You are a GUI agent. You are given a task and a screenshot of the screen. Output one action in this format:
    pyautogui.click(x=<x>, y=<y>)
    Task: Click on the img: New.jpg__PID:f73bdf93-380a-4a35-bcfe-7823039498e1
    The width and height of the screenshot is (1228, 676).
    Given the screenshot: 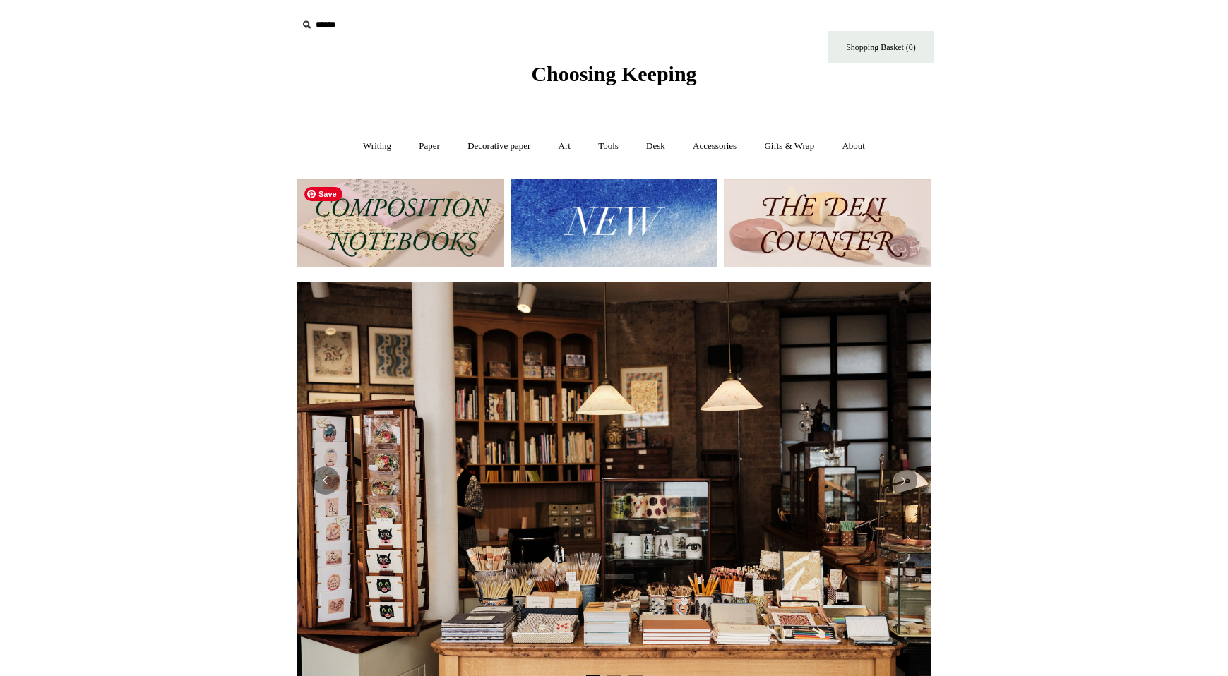 What is the action you would take?
    pyautogui.click(x=613, y=223)
    